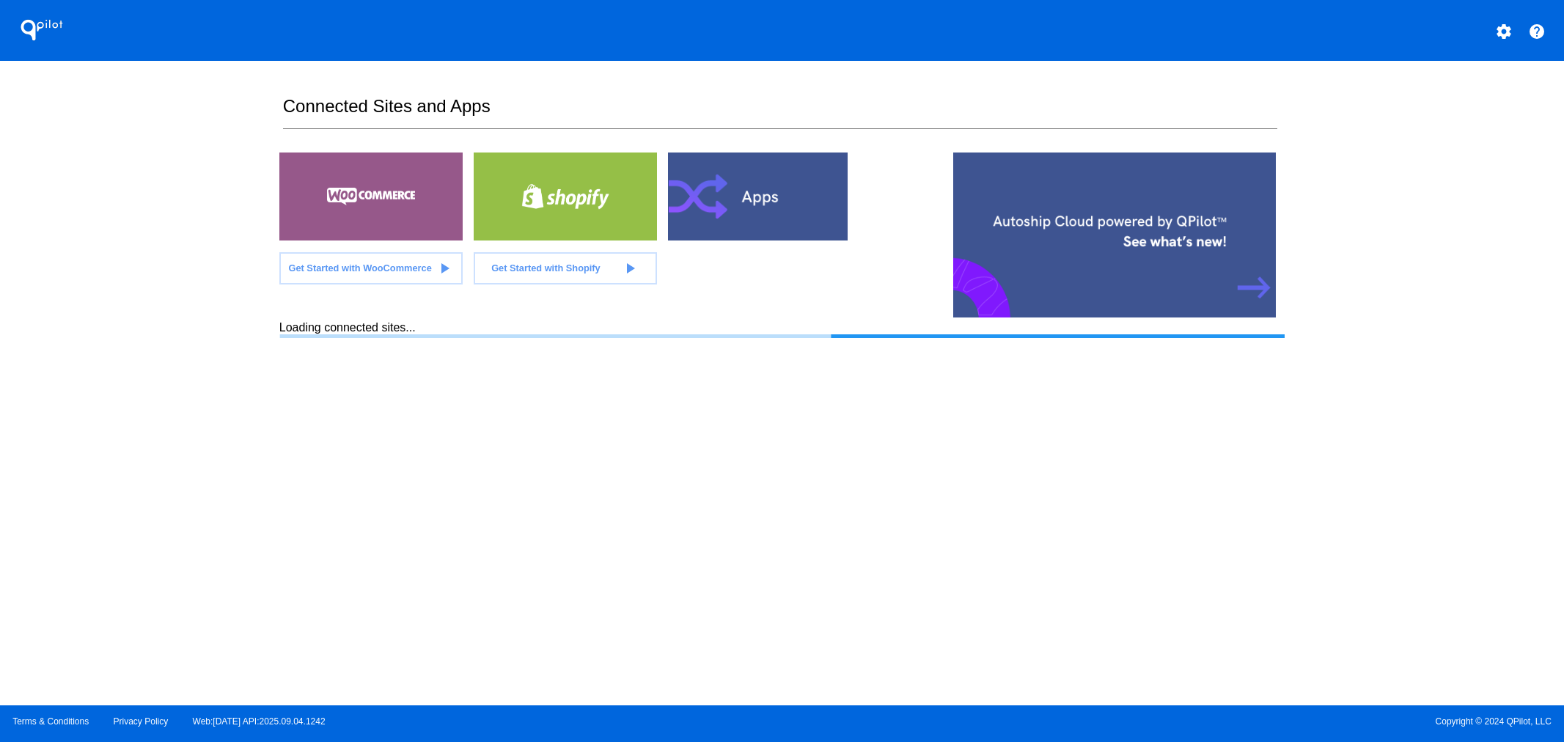 The image size is (1564, 742). Describe the element at coordinates (780, 112) in the screenshot. I see `h2: Connected Sites and Apps` at that location.